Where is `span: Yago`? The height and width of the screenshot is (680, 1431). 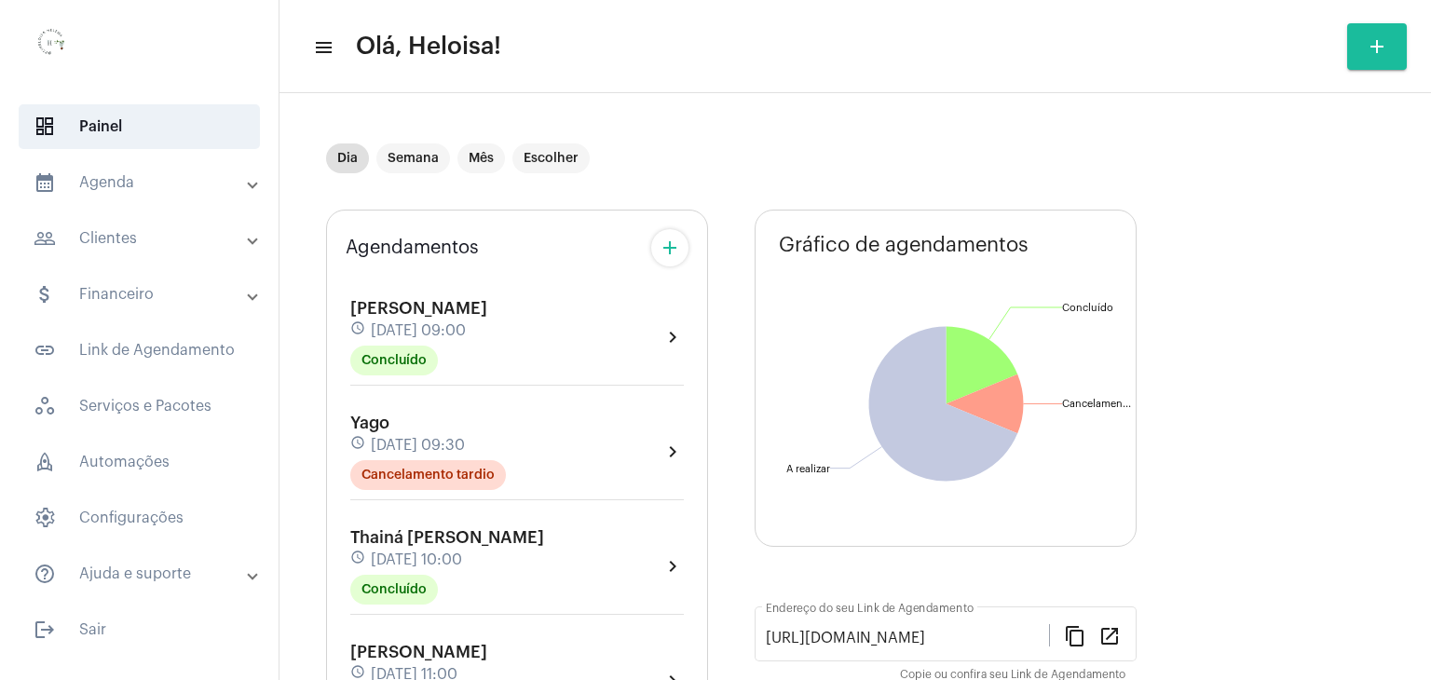
span: Yago is located at coordinates (370, 423).